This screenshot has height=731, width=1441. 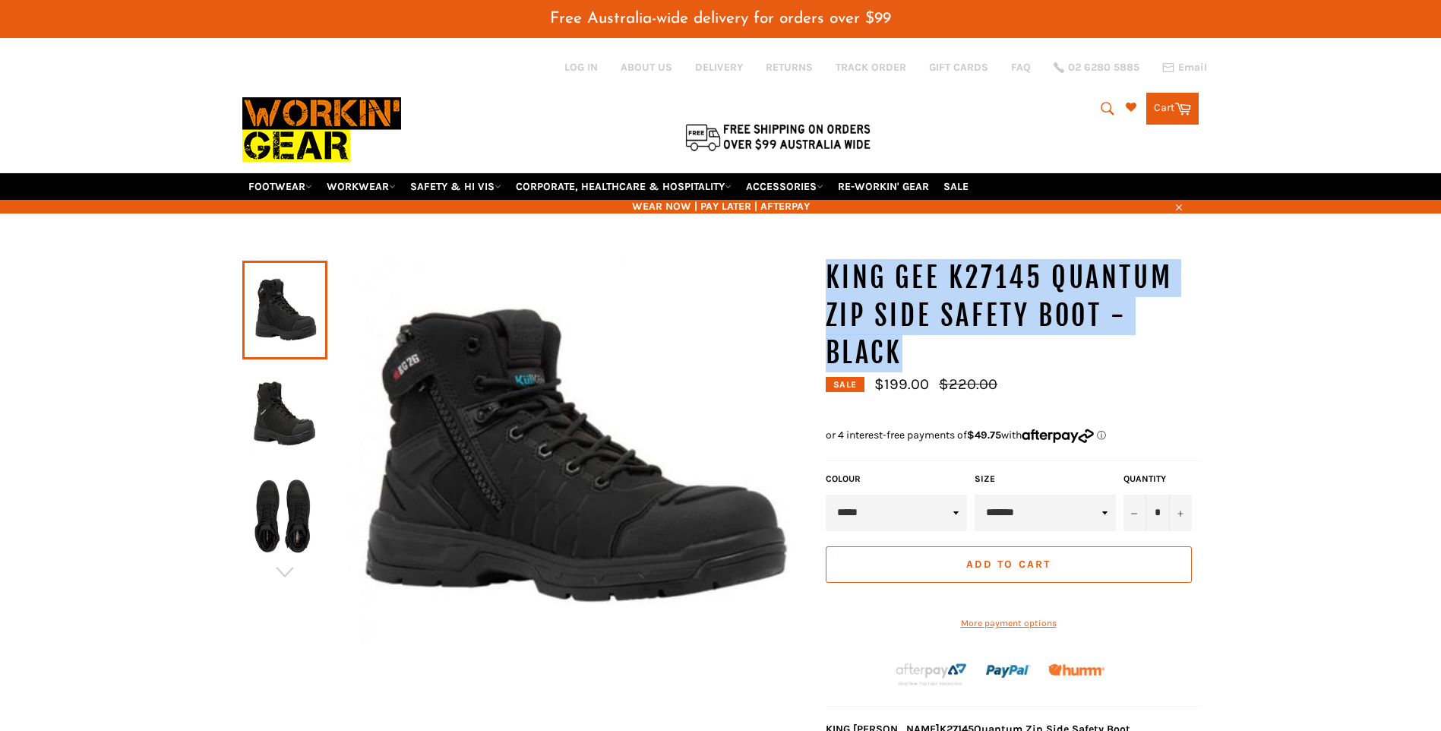 What do you see at coordinates (1012, 315) in the screenshot?
I see `h1: KING GEE K27145 Quantum Zip Side Safety Boot - Black` at bounding box center [1012, 315].